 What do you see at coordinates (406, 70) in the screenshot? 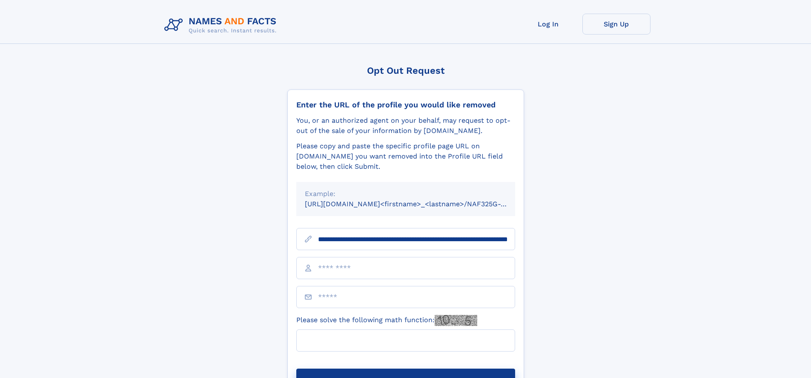
I see `div: Opt Out Request` at bounding box center [406, 70].